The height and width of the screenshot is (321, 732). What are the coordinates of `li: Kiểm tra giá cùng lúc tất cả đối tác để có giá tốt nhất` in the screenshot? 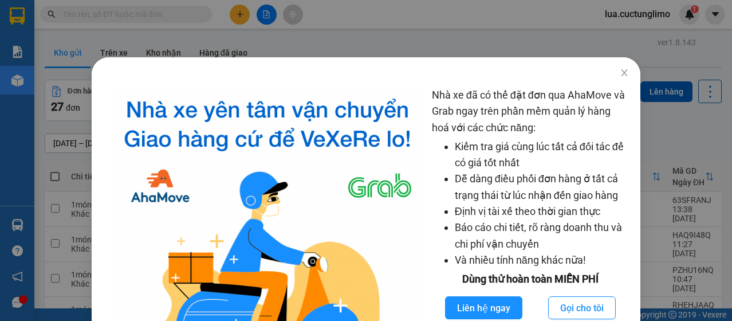 It's located at (542, 155).